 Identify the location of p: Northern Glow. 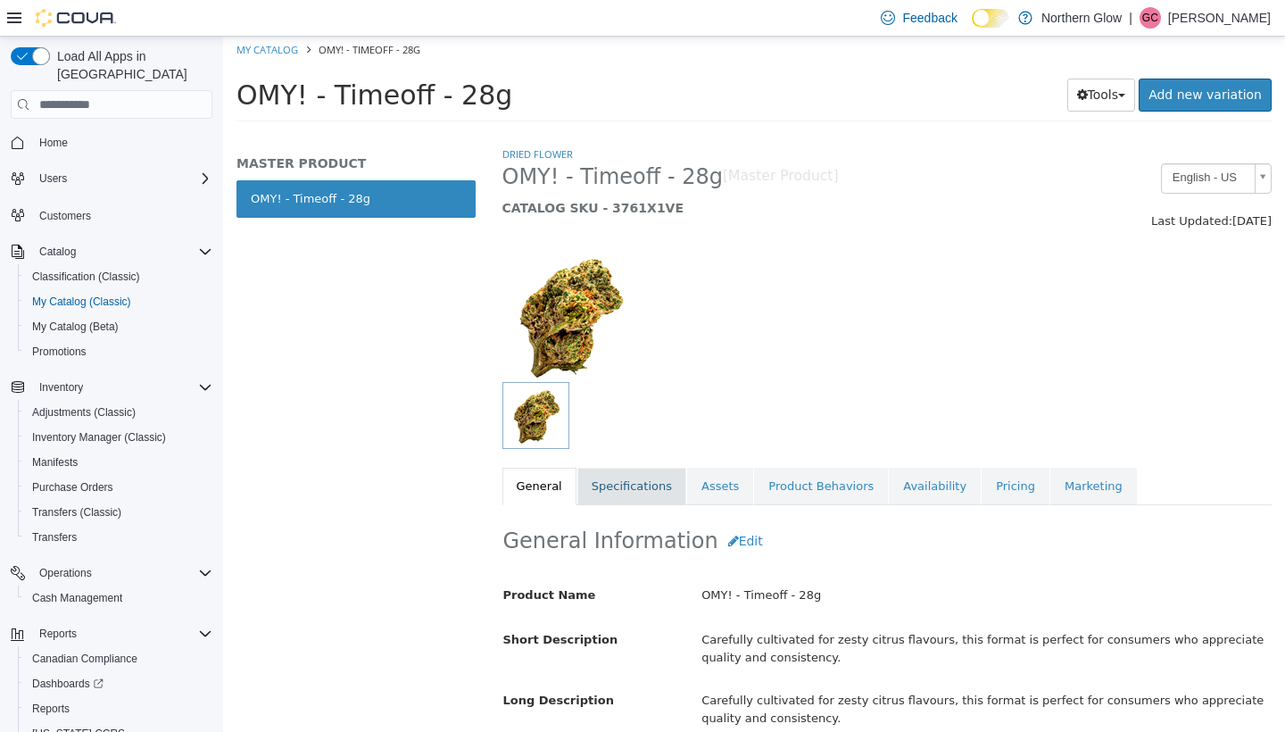
(1082, 18).